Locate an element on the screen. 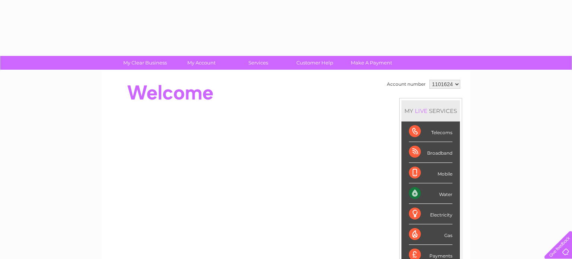 Image resolution: width=572 pixels, height=259 pixels. div: MY SERVICES is located at coordinates (430, 111).